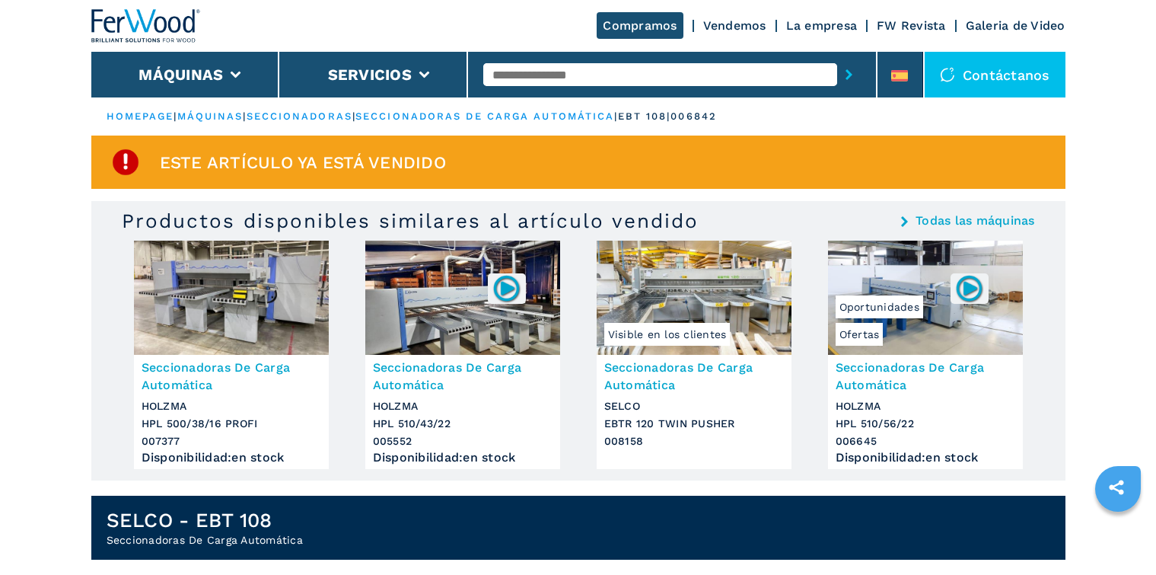  Describe the element at coordinates (926, 355) in the screenshot. I see `a: Seccionadoras De Carga Automática HOLZMA HPL 510/56/22OfertasOportunidades006645Seccionadoras De ...` at that location.